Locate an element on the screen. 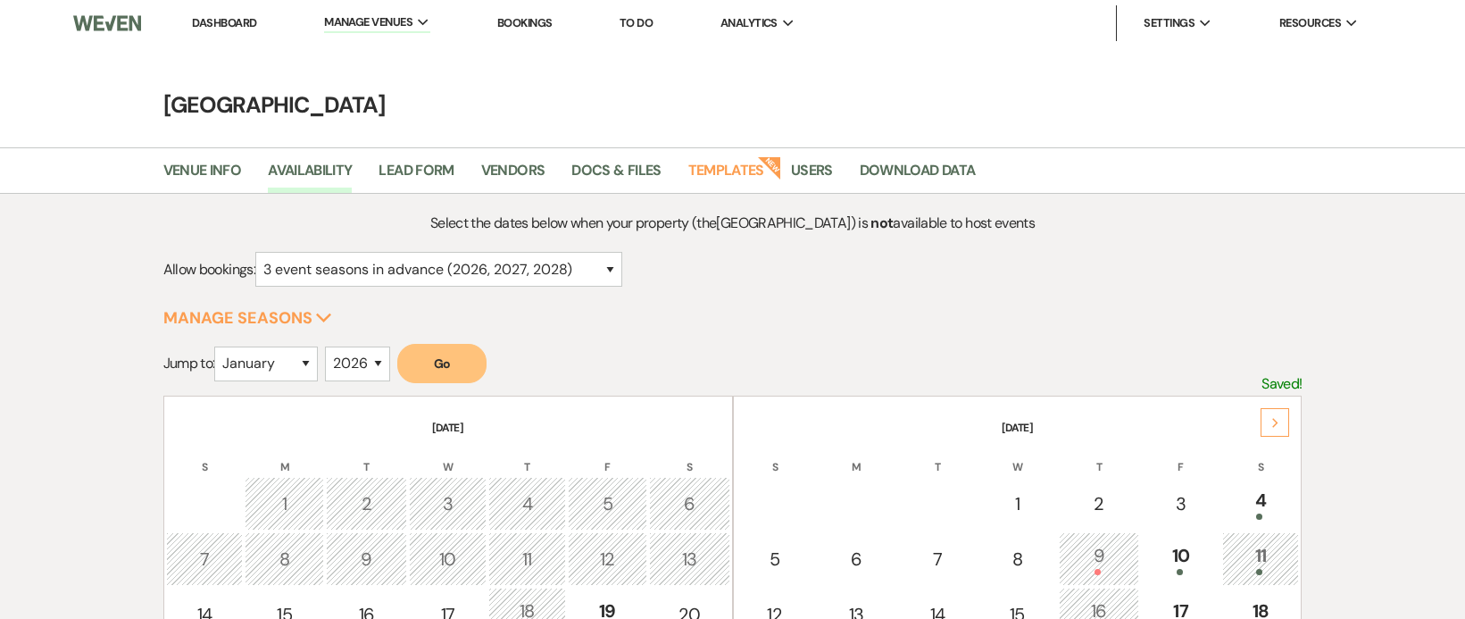  a: Vendors is located at coordinates (513, 176).